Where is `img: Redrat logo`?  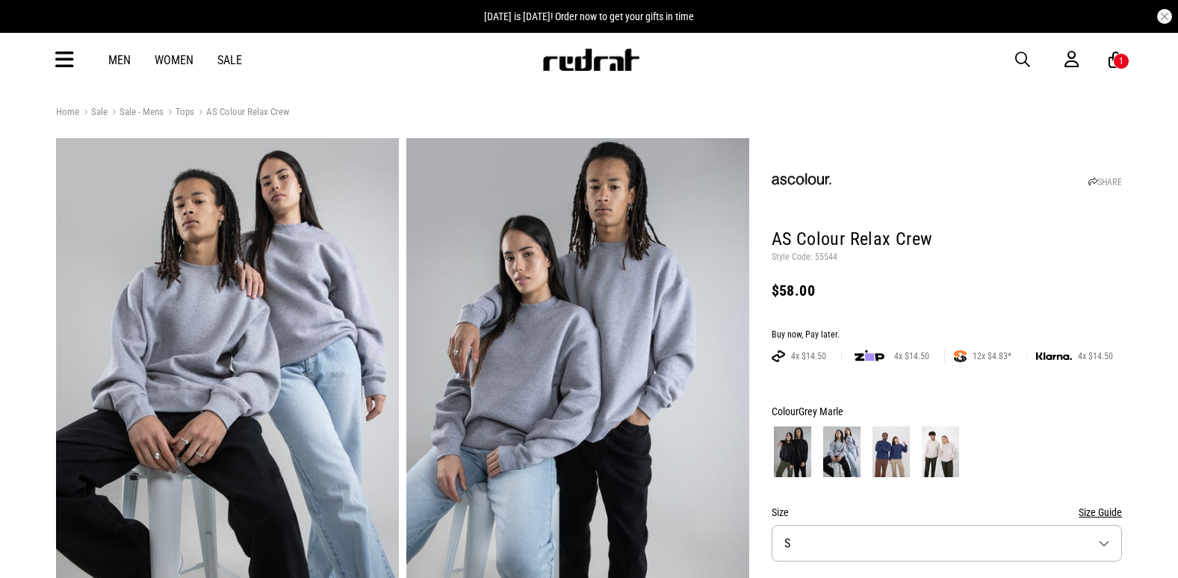 img: Redrat logo is located at coordinates (591, 60).